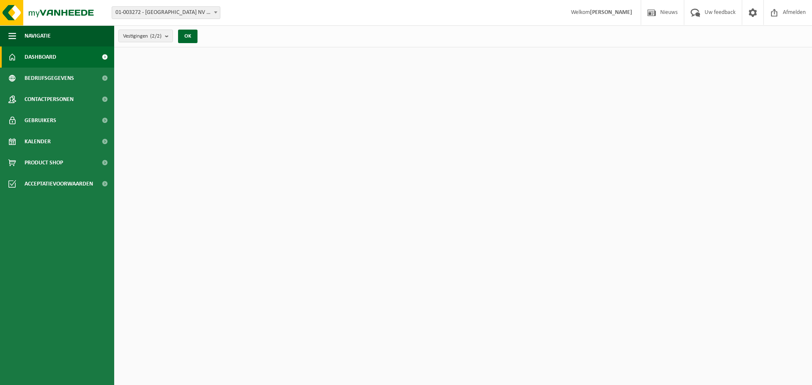  Describe the element at coordinates (44, 163) in the screenshot. I see `span: Product Shop` at that location.